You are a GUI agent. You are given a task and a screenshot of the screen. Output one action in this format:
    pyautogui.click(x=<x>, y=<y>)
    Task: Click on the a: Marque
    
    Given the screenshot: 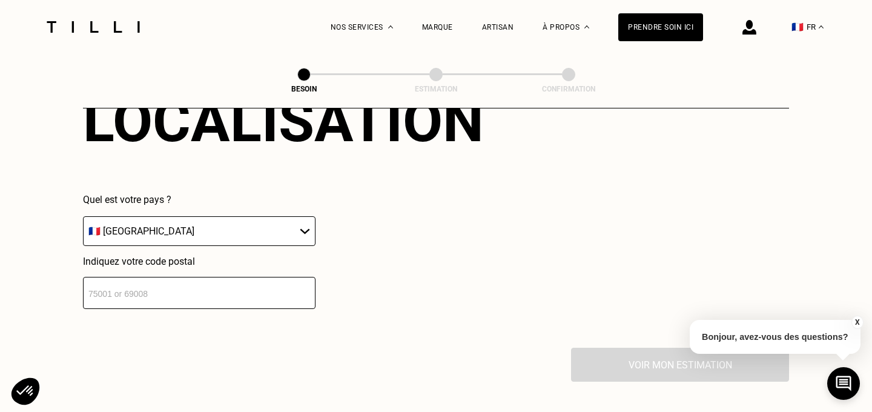 What is the action you would take?
    pyautogui.click(x=437, y=27)
    